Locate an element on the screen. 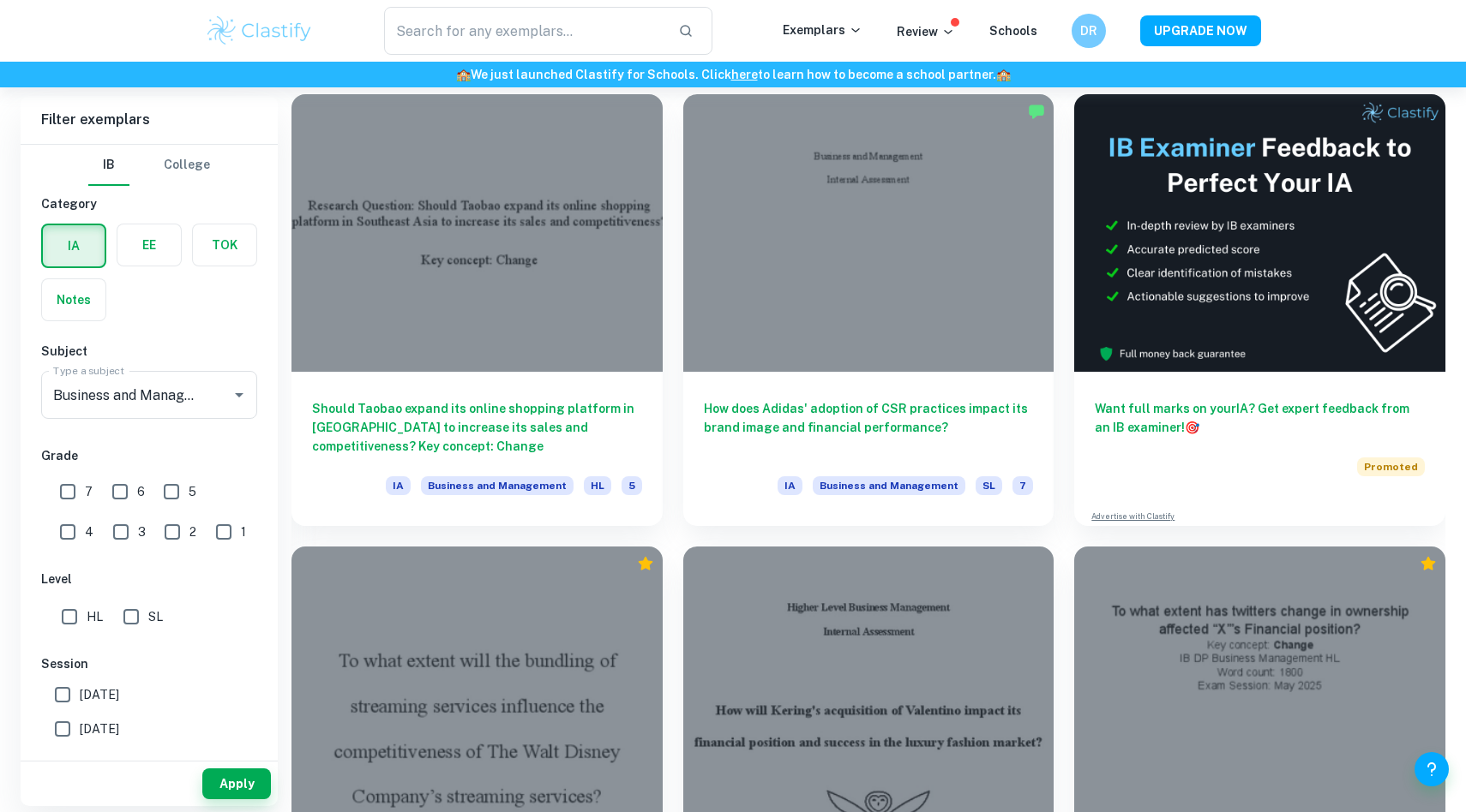  span: 6 is located at coordinates (141, 492).